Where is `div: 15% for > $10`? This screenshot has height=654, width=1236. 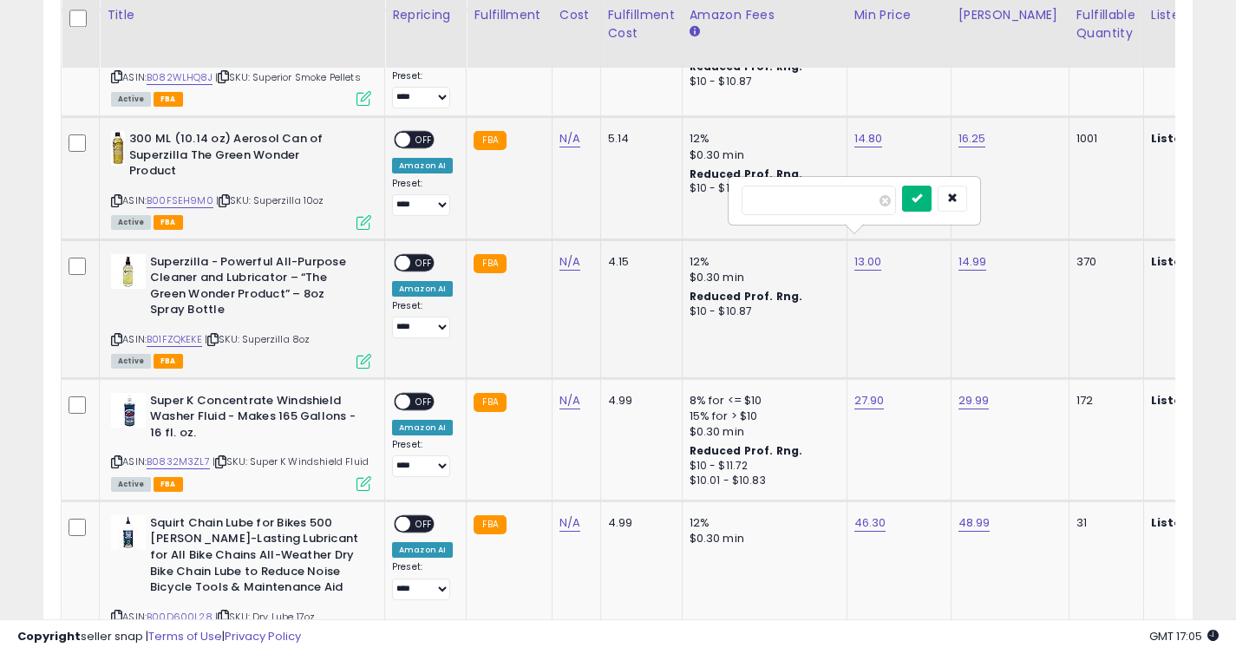
div: 15% for > $10 is located at coordinates (762, 416).